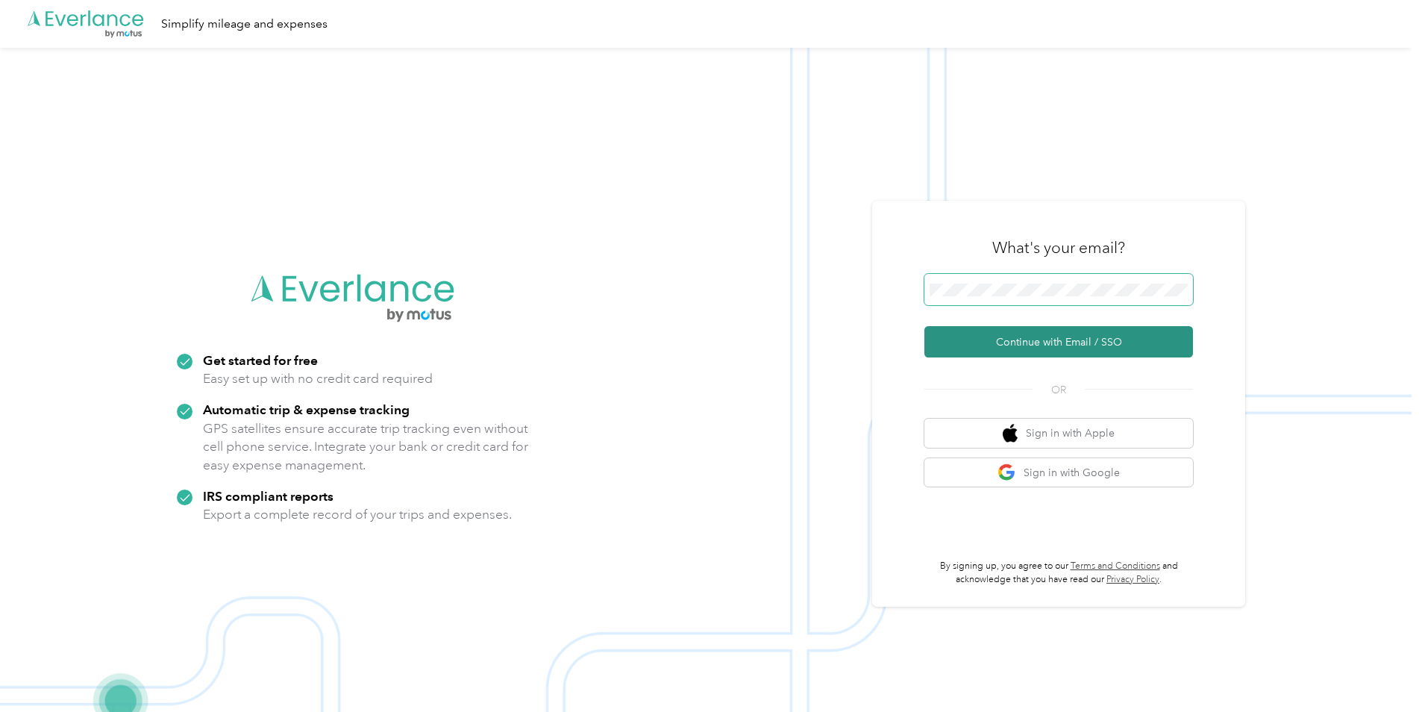 Image resolution: width=1419 pixels, height=712 pixels. I want to click on img: google logo, so click(1007, 472).